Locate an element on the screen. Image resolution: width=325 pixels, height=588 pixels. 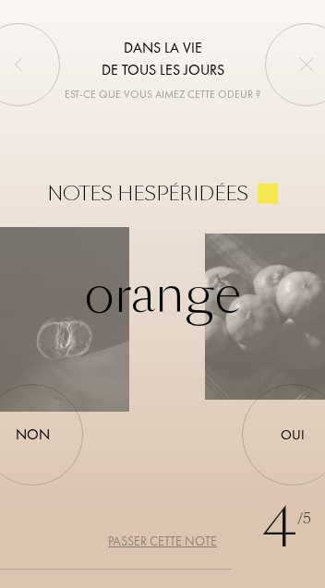
img: left_onboard.svg is located at coordinates (18, 65).